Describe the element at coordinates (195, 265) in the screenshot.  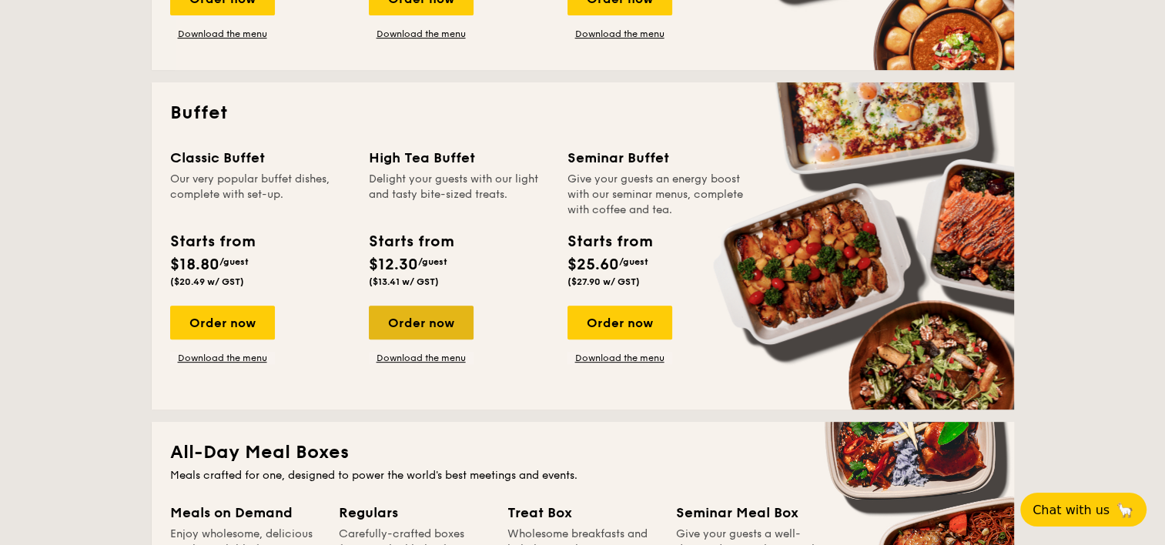
I see `span: $18.80` at that location.